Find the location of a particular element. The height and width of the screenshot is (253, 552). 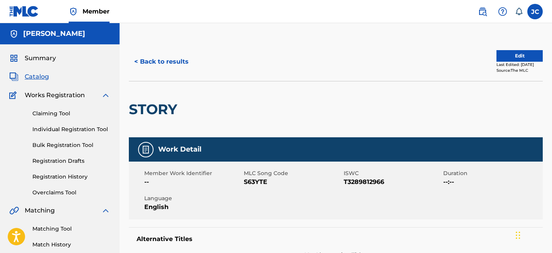

div: Chat Widget is located at coordinates (533, 235).